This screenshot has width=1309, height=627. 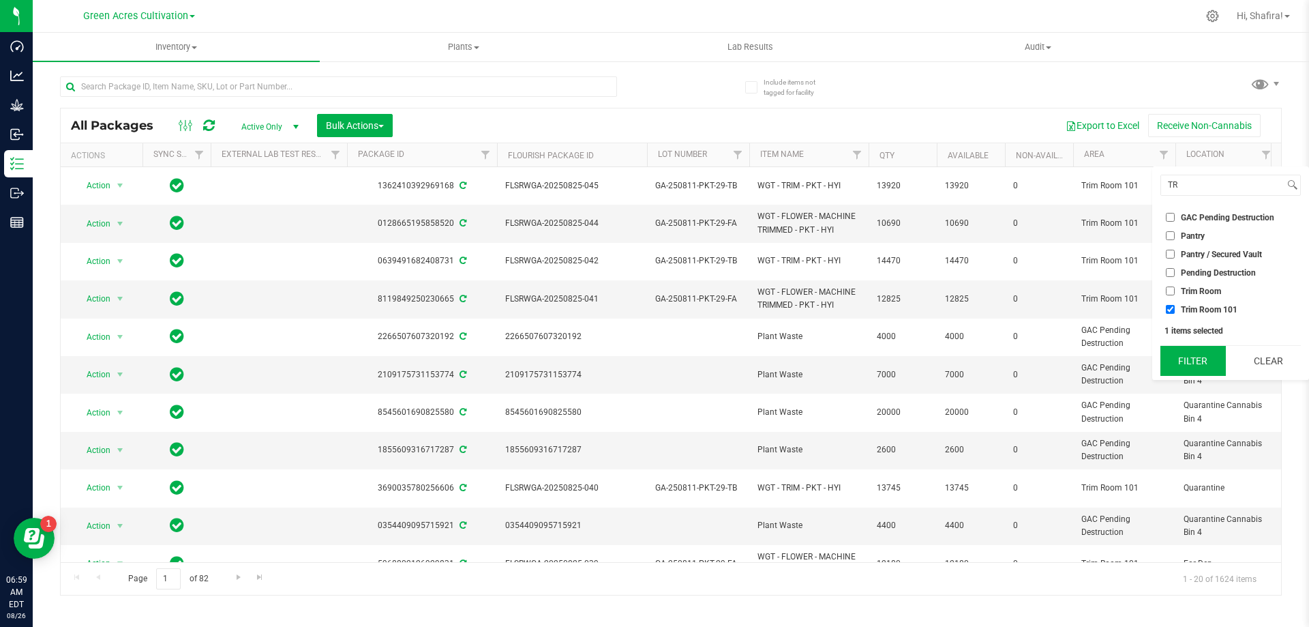 I want to click on div: 5968802126929831, so click(x=422, y=563).